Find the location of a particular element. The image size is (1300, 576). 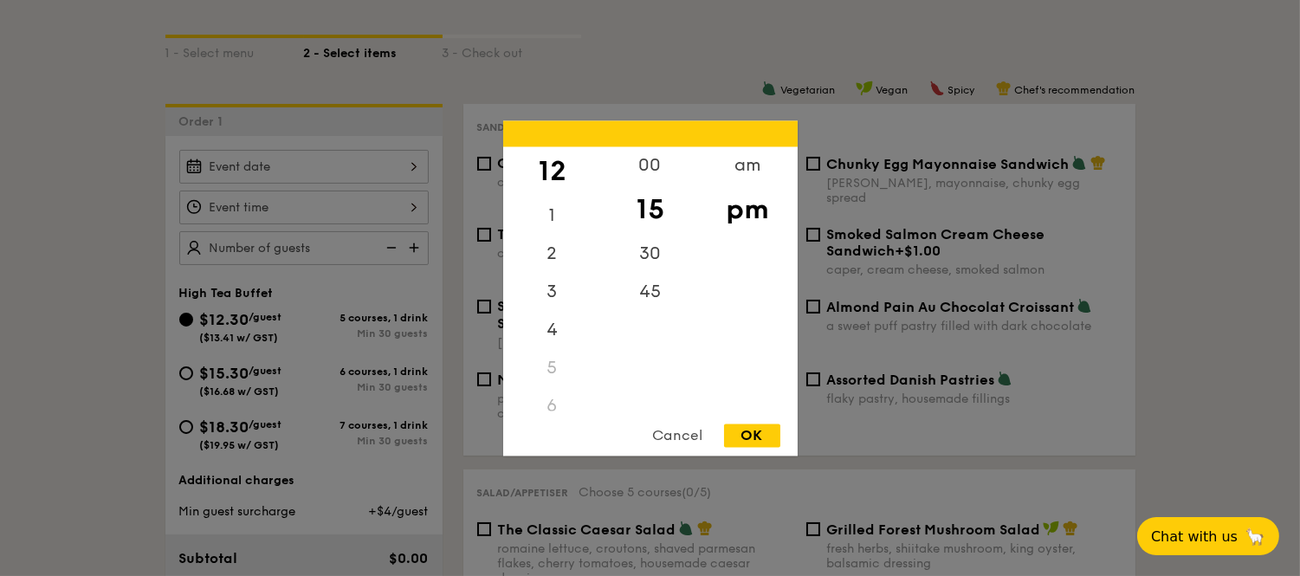

div: 4 is located at coordinates (552, 330).